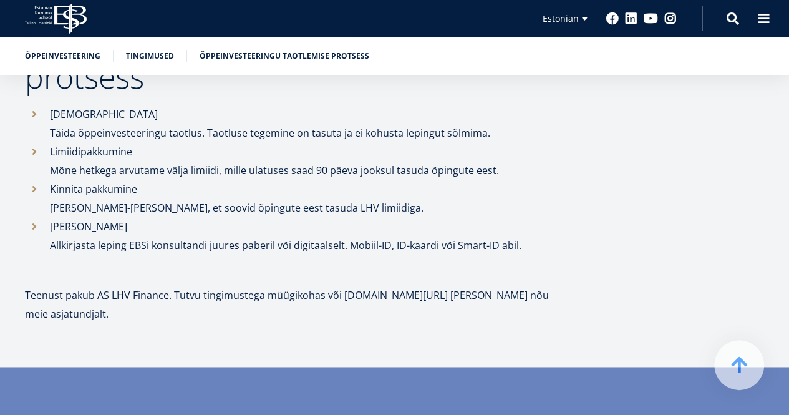  What do you see at coordinates (291, 61) in the screenshot?
I see `h2: Õppeinvesteeringu taotlemise protsess` at bounding box center [291, 61].